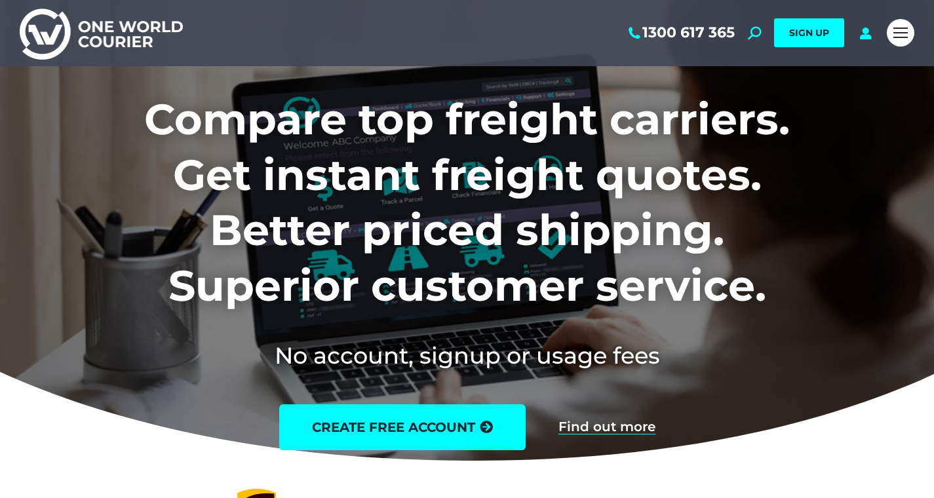 This screenshot has height=498, width=934. Describe the element at coordinates (809, 33) in the screenshot. I see `a: SIGN UP` at that location.